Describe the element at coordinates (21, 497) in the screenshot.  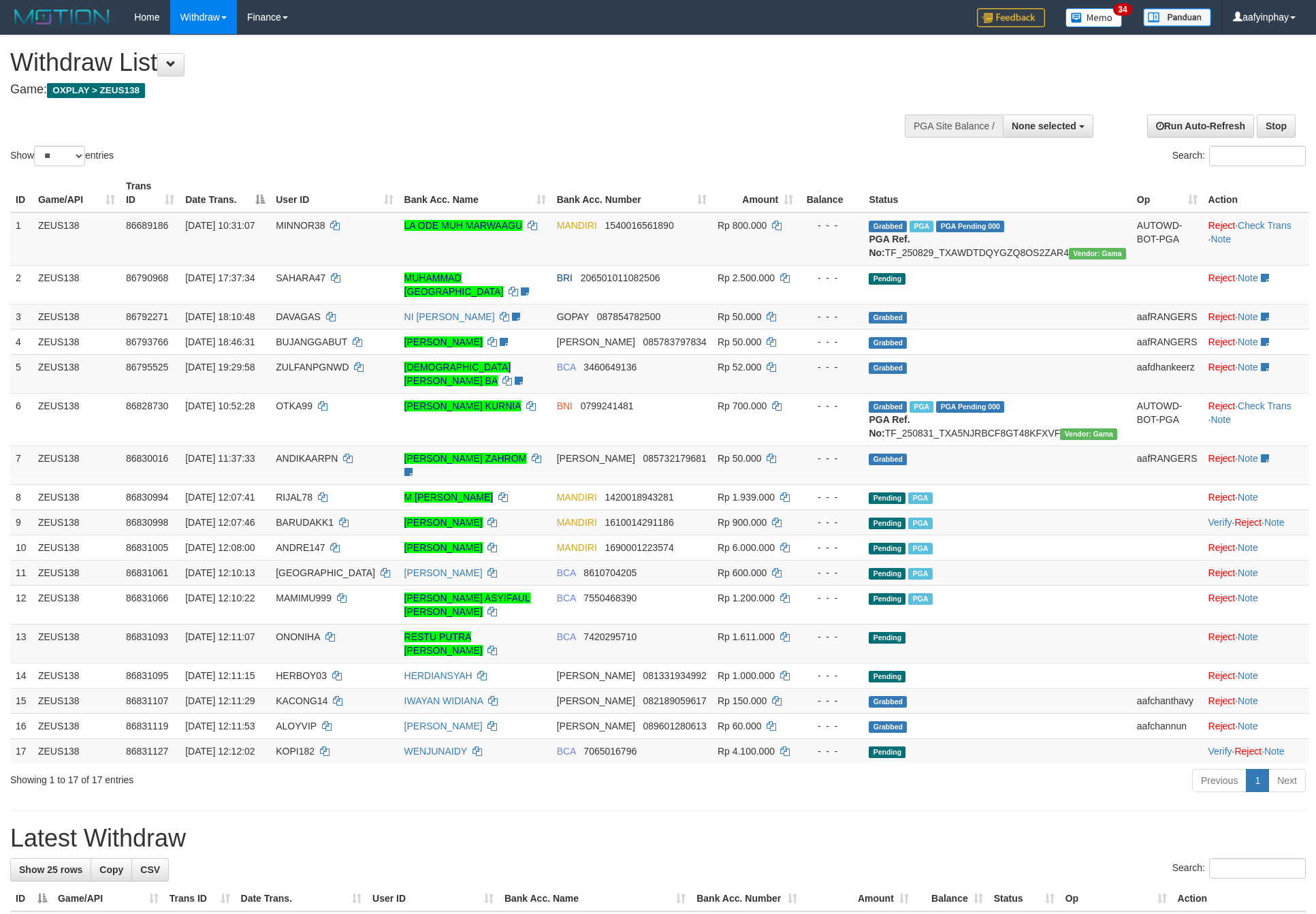
I see `td: 8` at that location.